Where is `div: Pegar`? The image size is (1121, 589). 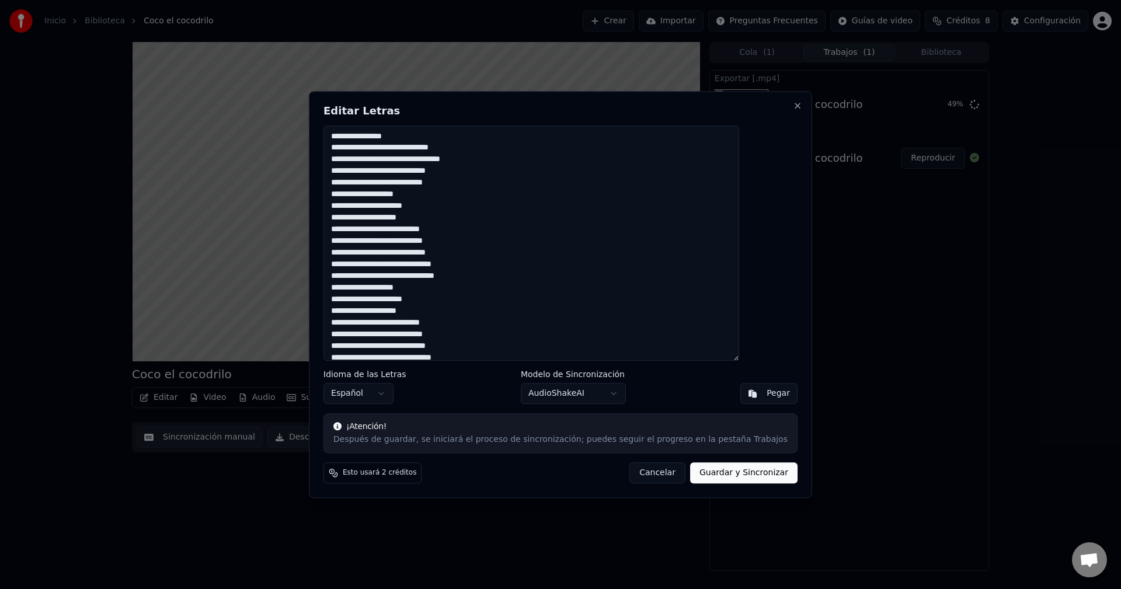 div: Pegar is located at coordinates (778, 393).